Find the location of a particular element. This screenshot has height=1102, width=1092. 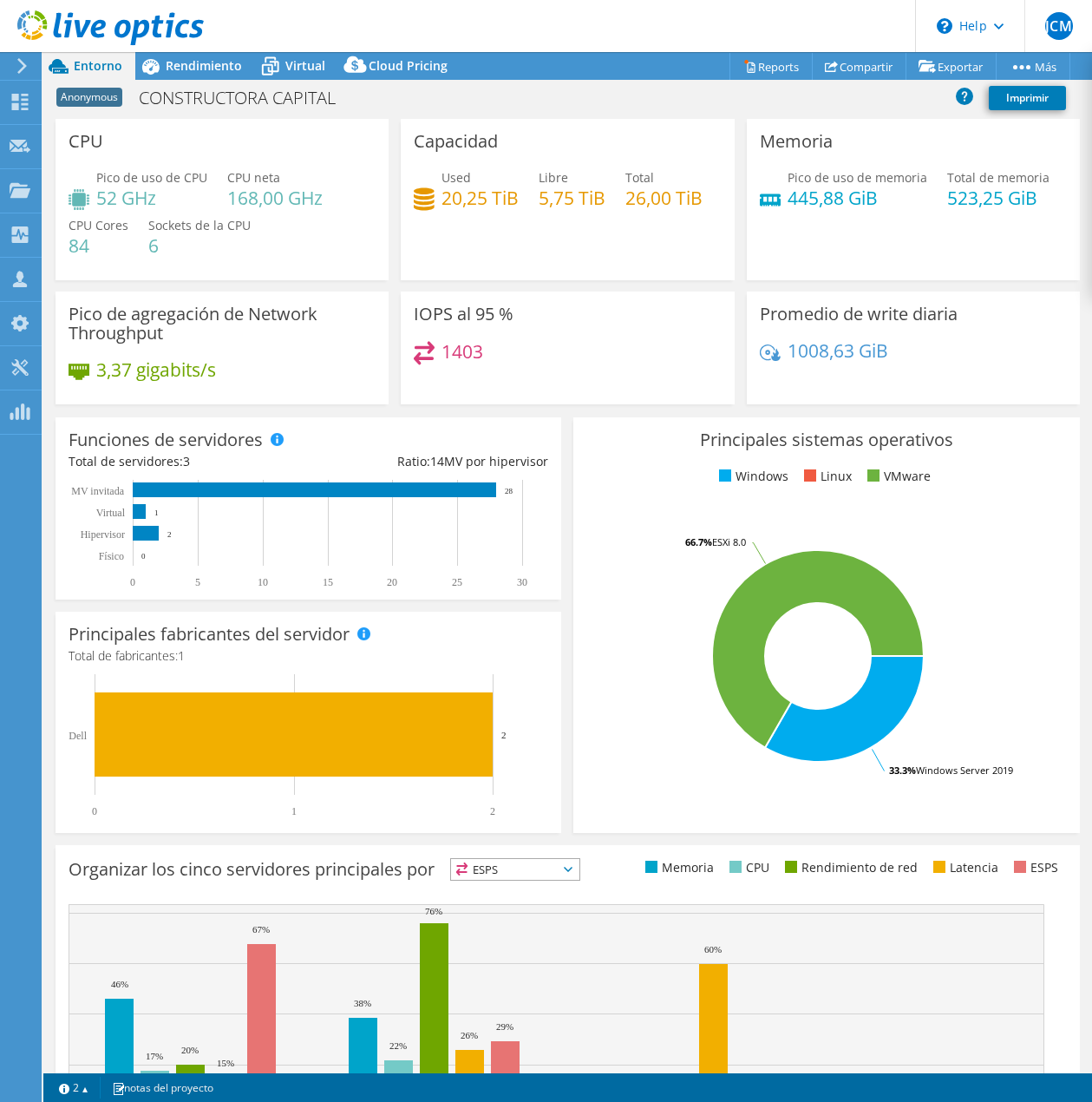

h3: Capacidad is located at coordinates (455, 142).